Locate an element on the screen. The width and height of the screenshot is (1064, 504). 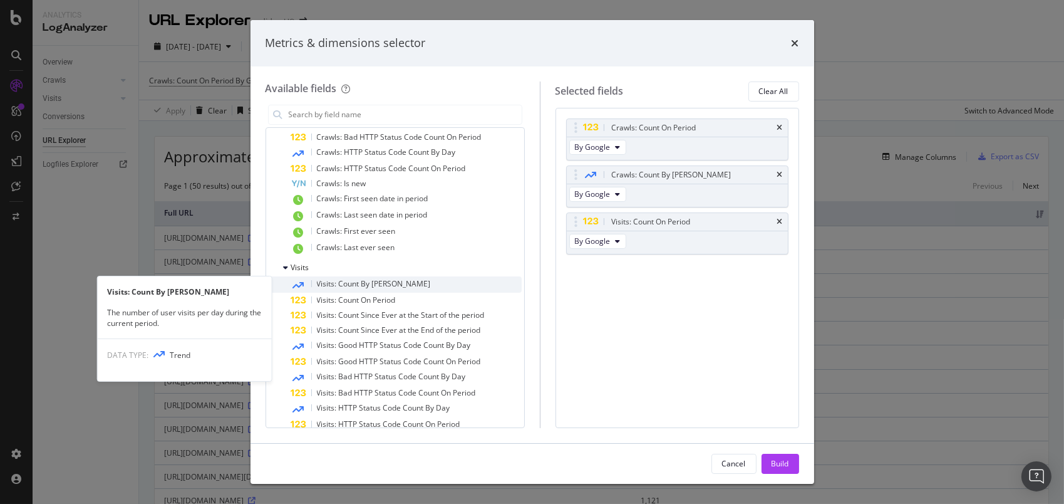
span: Crawls: Last seen date in period is located at coordinates (372, 214).